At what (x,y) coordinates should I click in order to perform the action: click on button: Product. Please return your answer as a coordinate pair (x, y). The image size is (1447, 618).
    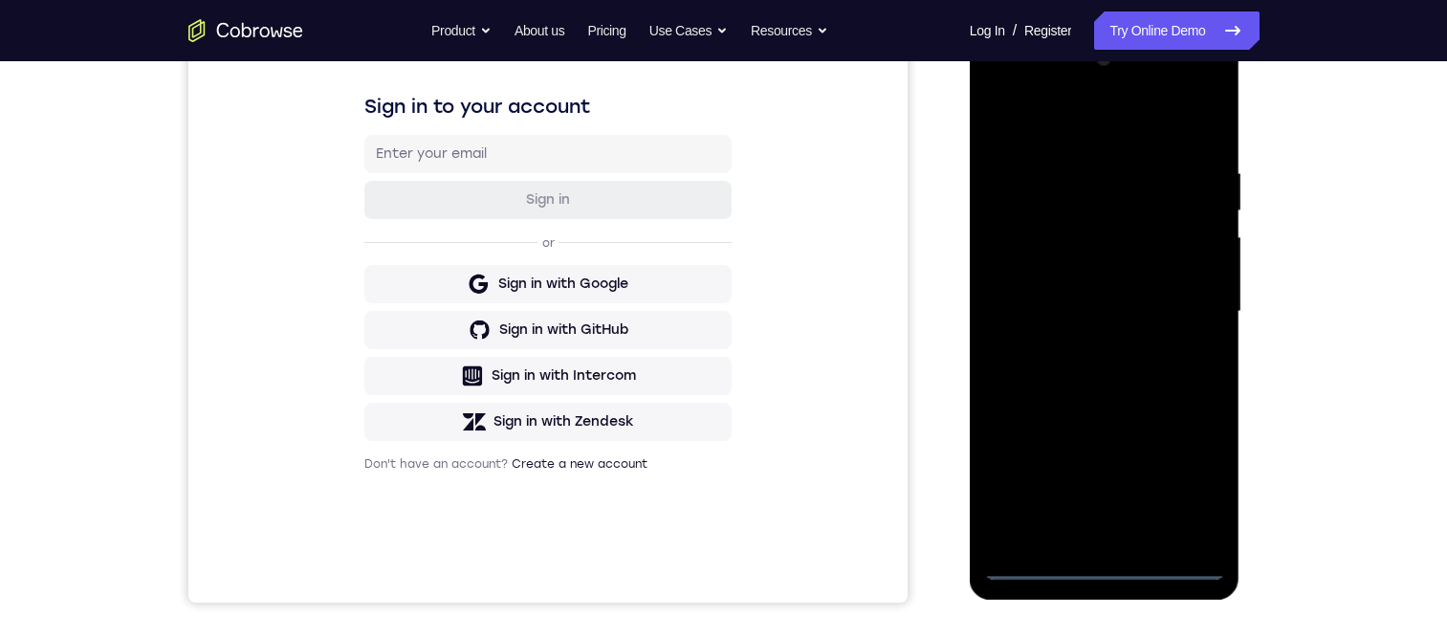
    Looking at the image, I should click on (461, 31).